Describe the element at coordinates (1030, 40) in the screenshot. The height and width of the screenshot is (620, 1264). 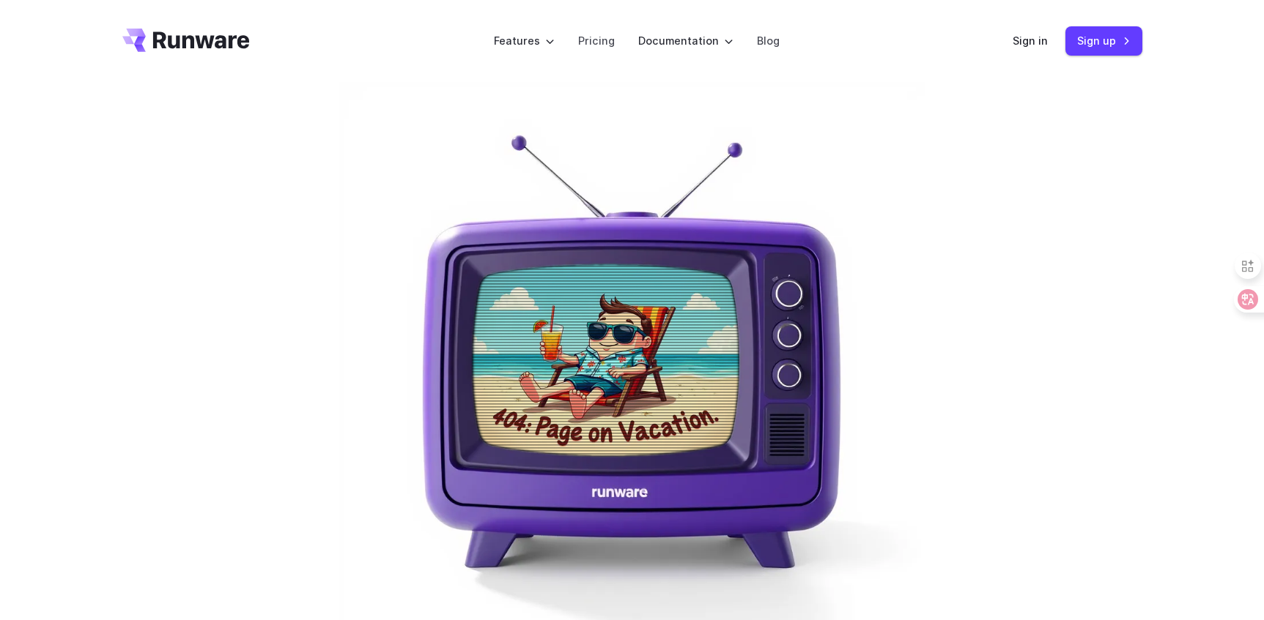
I see `a: Sign in` at that location.